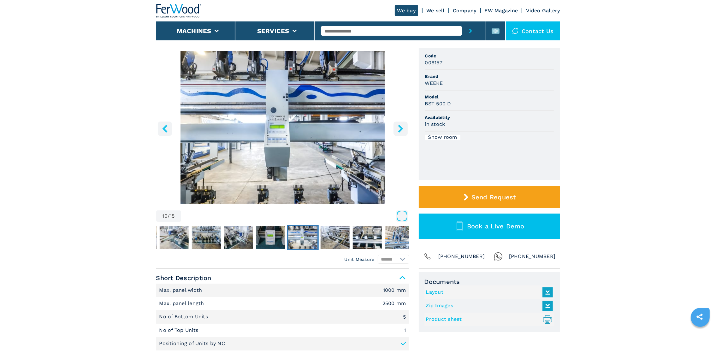  I want to click on button: Go to Slide 8, so click(238, 238).